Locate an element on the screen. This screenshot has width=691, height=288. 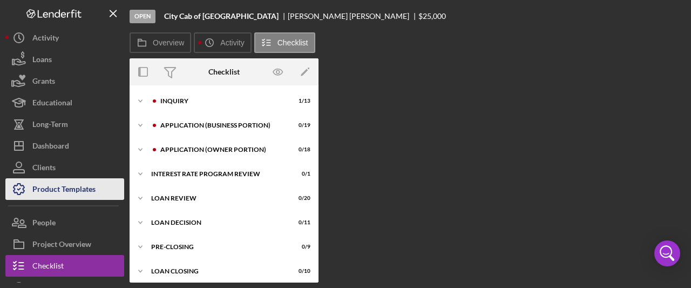
a: Activity is located at coordinates (65, 38).